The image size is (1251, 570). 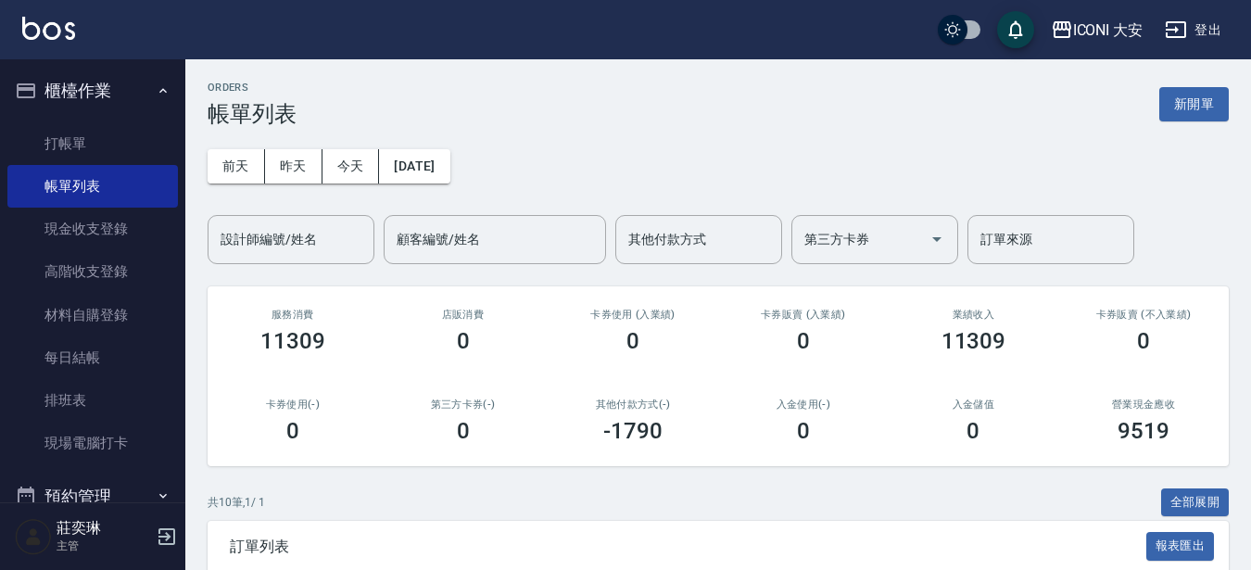 I want to click on button: 預約管理, so click(x=93, y=497).